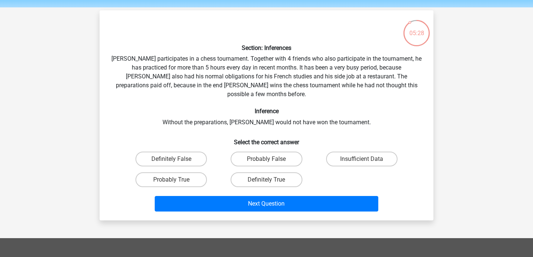 The width and height of the screenshot is (533, 257). Describe the element at coordinates (267, 111) in the screenshot. I see `h6: Inference` at that location.